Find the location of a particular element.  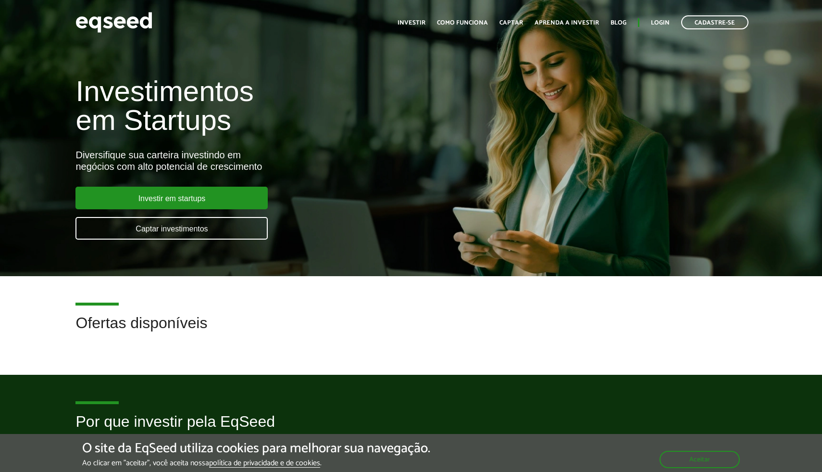

p: Ao clicar em "aceitar", você aceita nossa . is located at coordinates (256, 463).